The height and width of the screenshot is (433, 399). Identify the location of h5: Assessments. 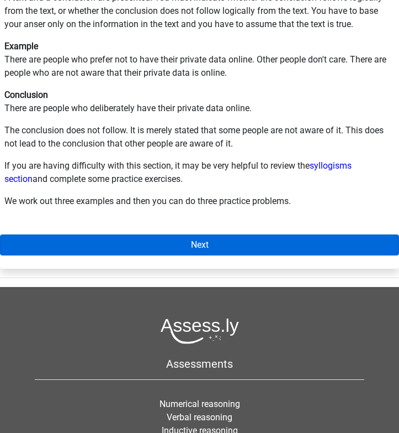
(199, 363).